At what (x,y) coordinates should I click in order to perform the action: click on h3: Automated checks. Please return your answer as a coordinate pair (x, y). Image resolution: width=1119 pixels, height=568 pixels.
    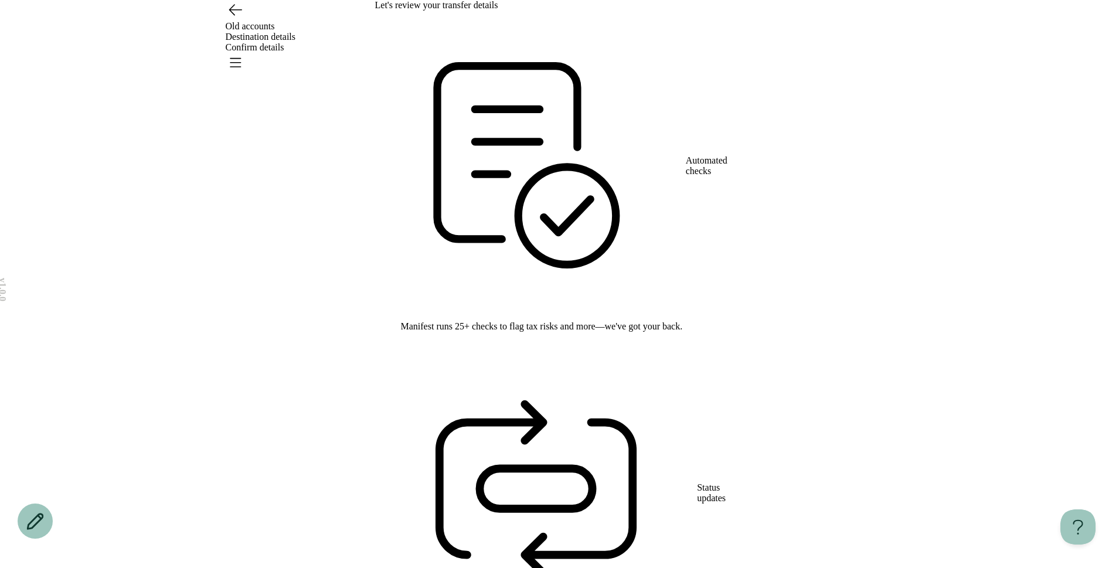
    Looking at the image, I should click on (715, 166).